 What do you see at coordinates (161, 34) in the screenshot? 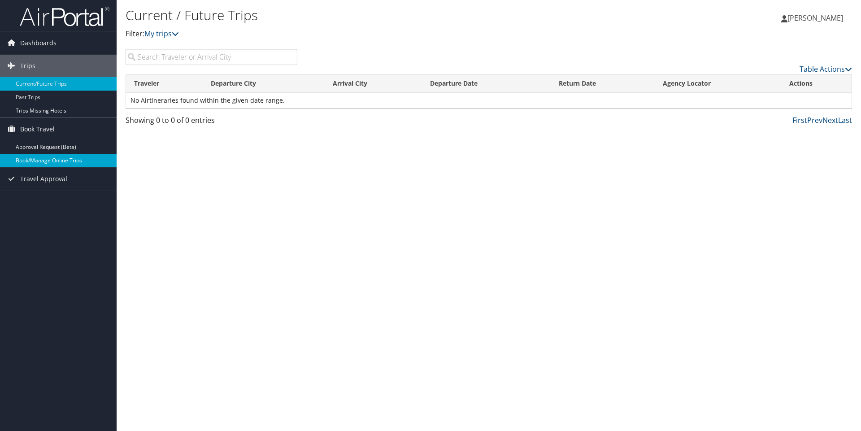
I see `a: My trips` at bounding box center [161, 34].